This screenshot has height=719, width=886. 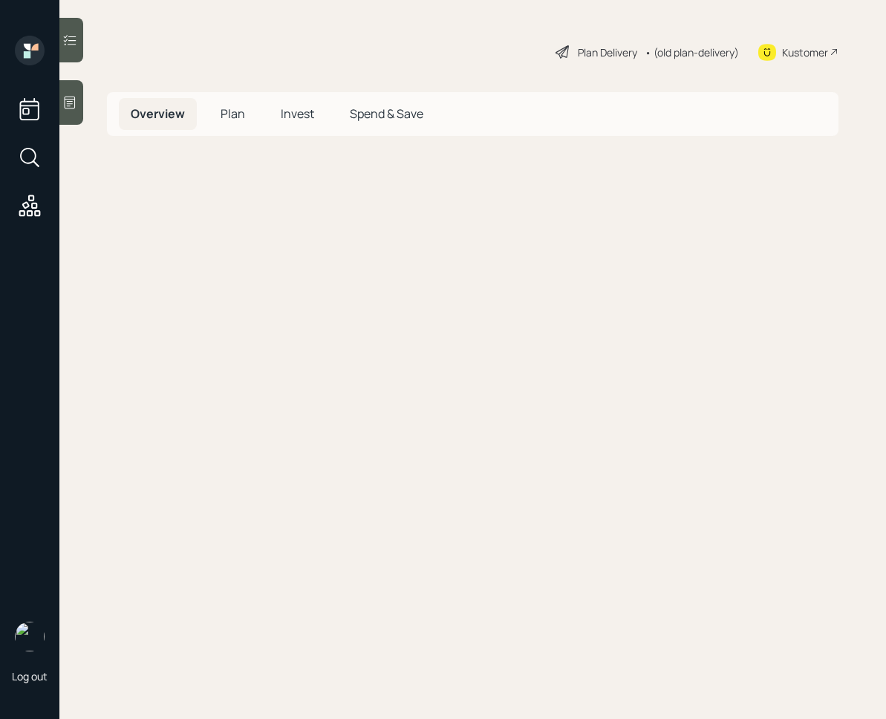 What do you see at coordinates (691, 52) in the screenshot?
I see `div: • (old plan-delivery)` at bounding box center [691, 52].